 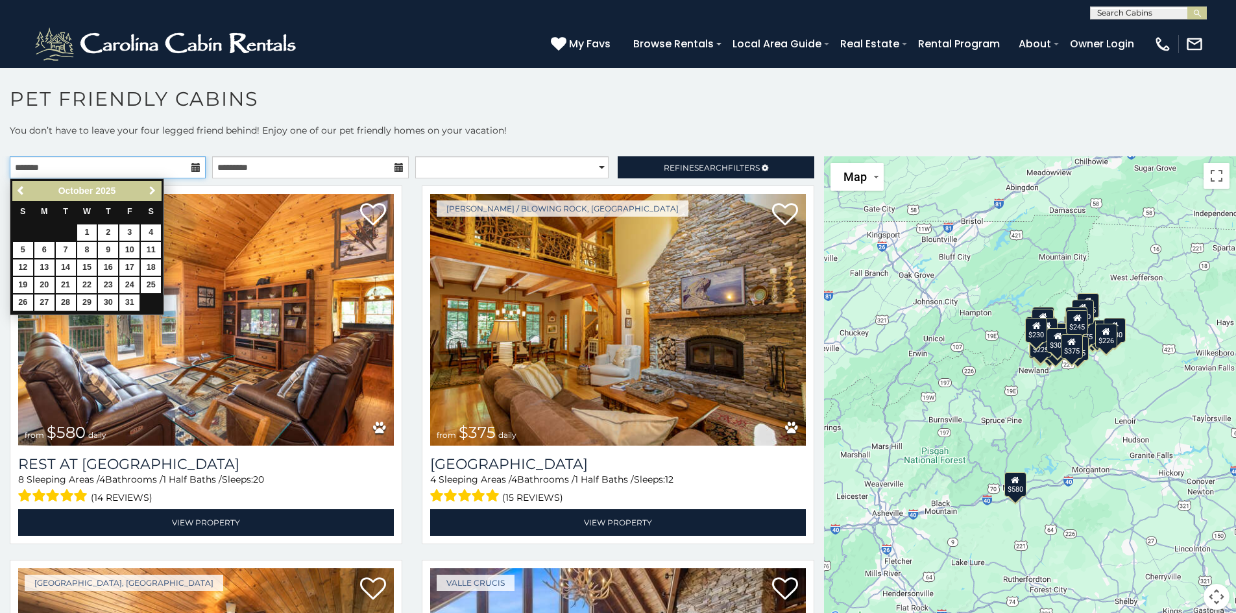 What do you see at coordinates (87, 211) in the screenshot?
I see `span: Wednesday` at bounding box center [87, 211].